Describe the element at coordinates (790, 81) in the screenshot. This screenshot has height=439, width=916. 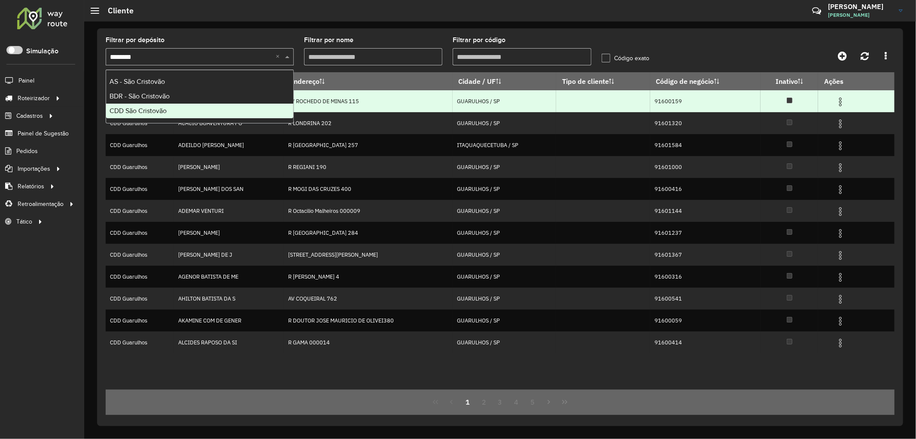
I see `th: Inativo` at that location.